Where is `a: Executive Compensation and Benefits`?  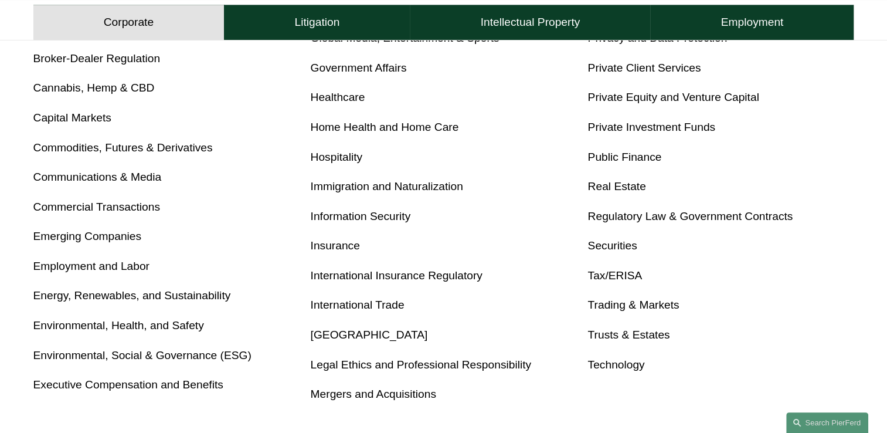 a: Executive Compensation and Benefits is located at coordinates (128, 384).